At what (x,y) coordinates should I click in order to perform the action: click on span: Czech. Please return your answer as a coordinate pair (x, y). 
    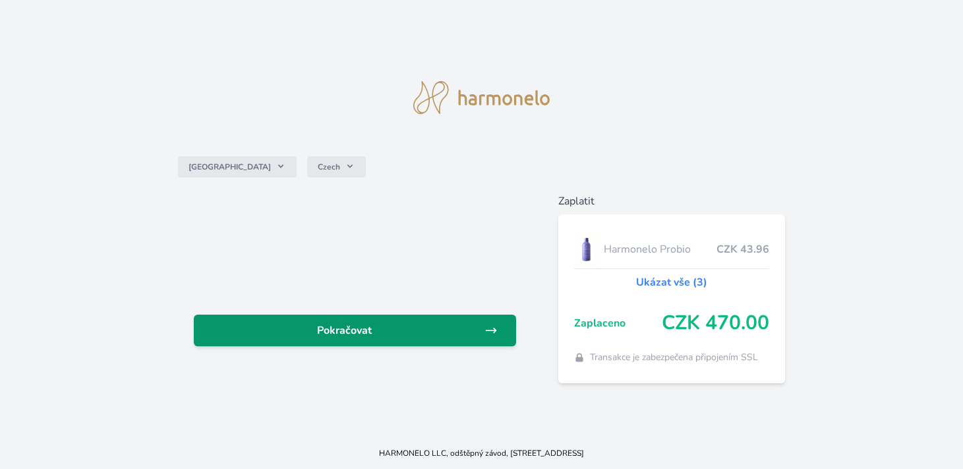
    Looking at the image, I should click on (329, 167).